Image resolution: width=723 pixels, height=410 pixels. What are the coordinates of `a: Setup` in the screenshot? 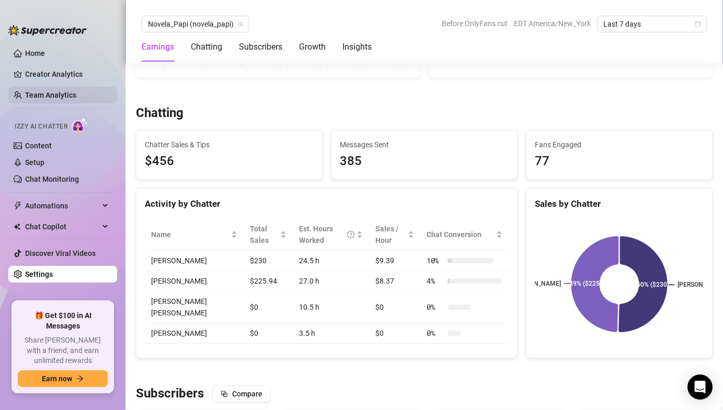 It's located at (35, 163).